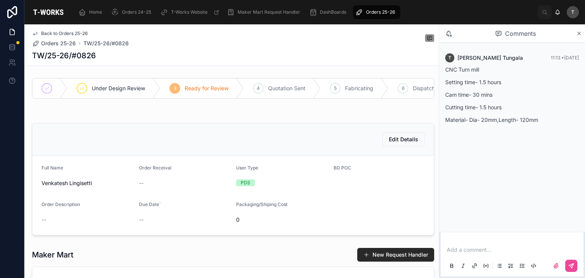 The height and width of the screenshot is (278, 585). What do you see at coordinates (190, 12) in the screenshot?
I see `a: T-Works Website` at bounding box center [190, 12].